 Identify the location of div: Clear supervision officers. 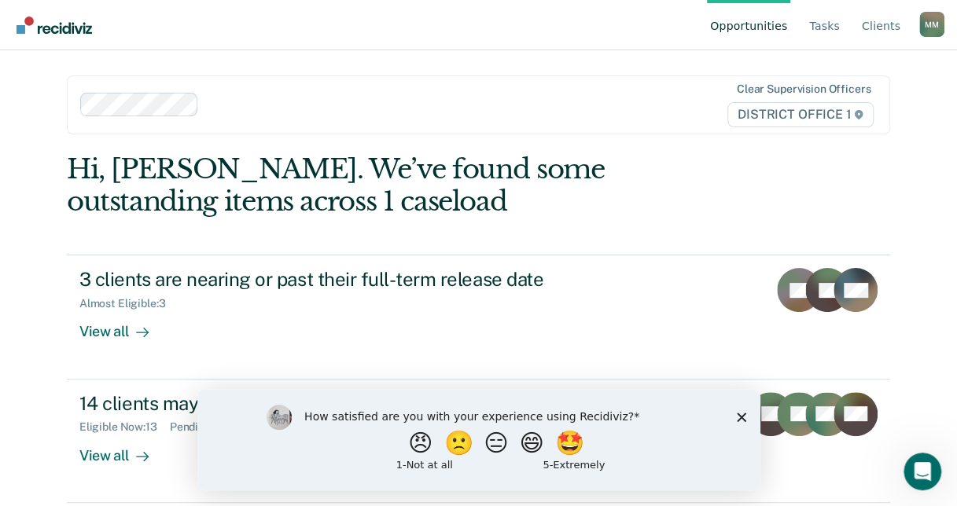
(804, 89).